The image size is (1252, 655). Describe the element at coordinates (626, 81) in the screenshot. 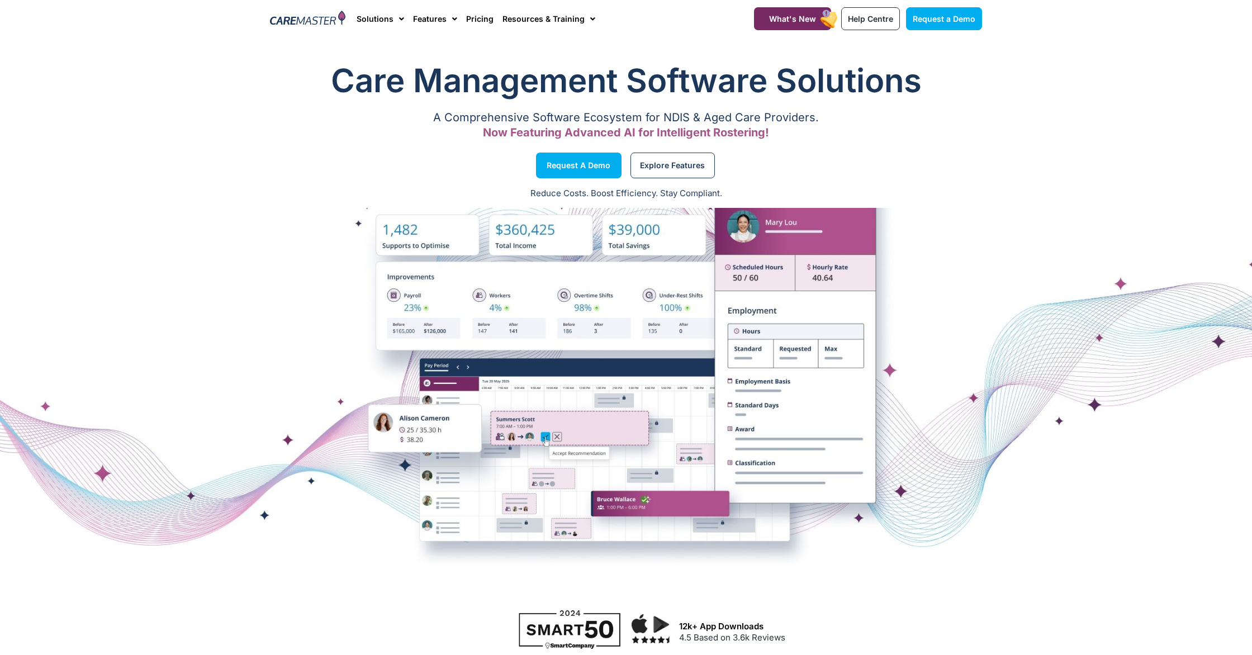

I see `h1: Care Management Software Solutions` at that location.